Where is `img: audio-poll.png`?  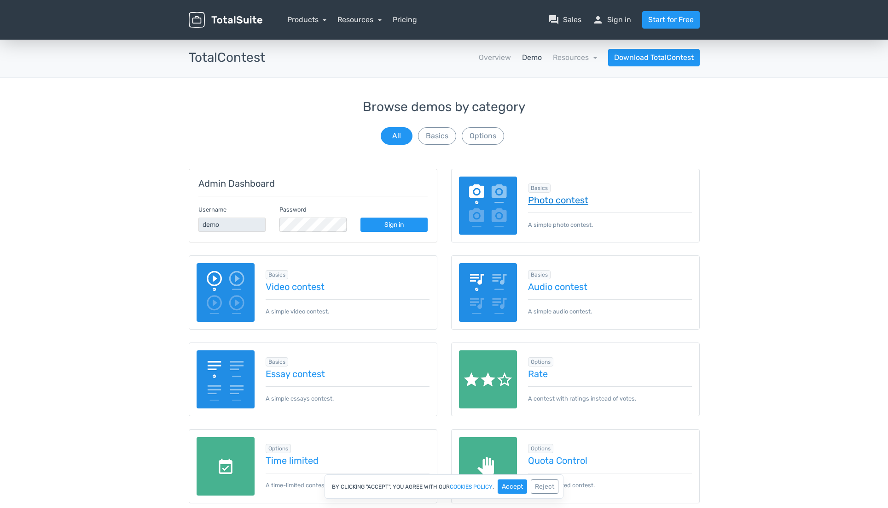
img: audio-poll.png is located at coordinates (488, 292).